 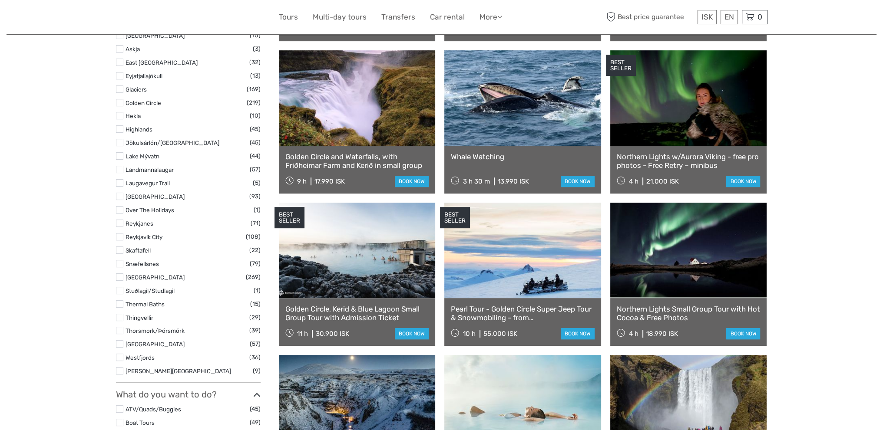 What do you see at coordinates (477, 182) in the screenshot?
I see `span: 3 h 30 m` at bounding box center [477, 182].